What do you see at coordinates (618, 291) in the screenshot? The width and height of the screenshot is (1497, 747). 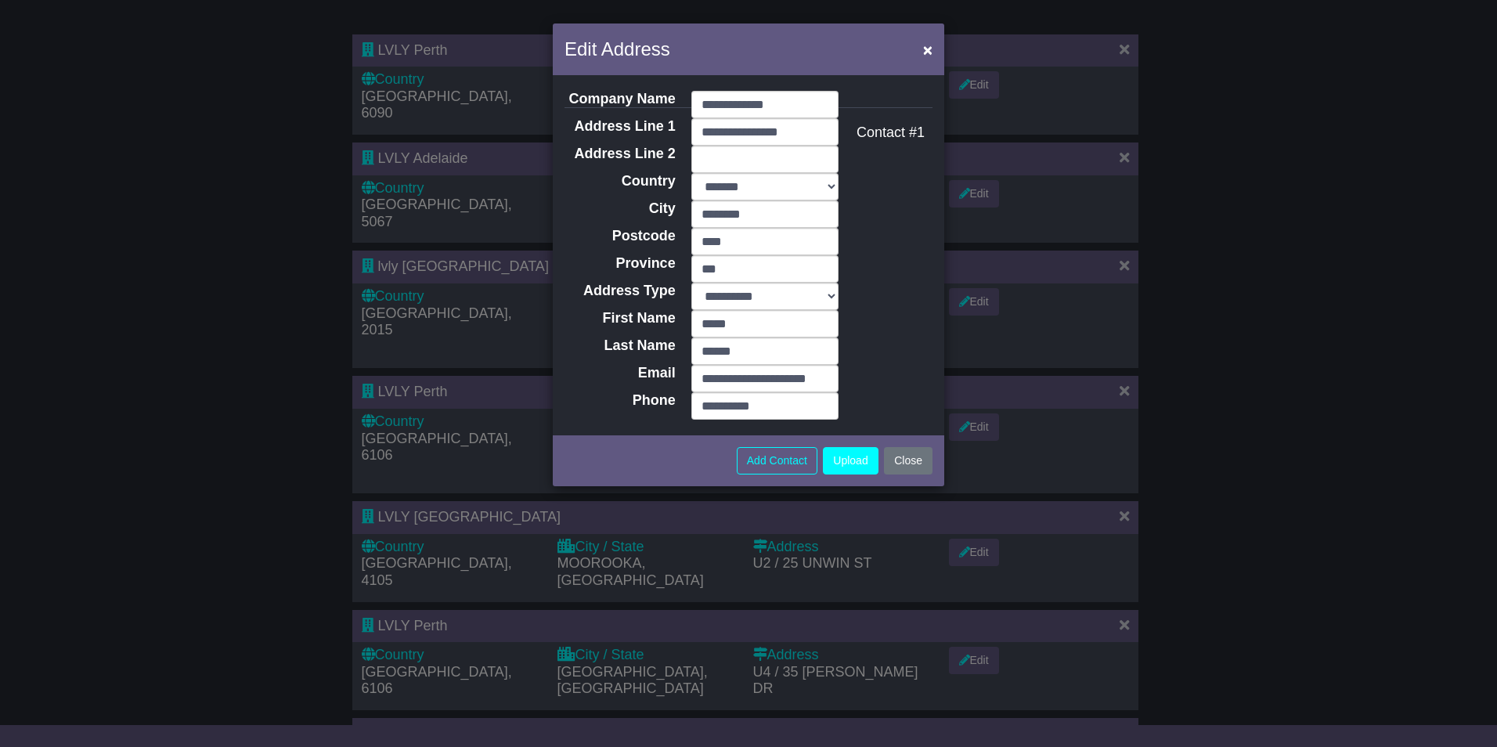 I see `label: Address Type` at bounding box center [618, 291].